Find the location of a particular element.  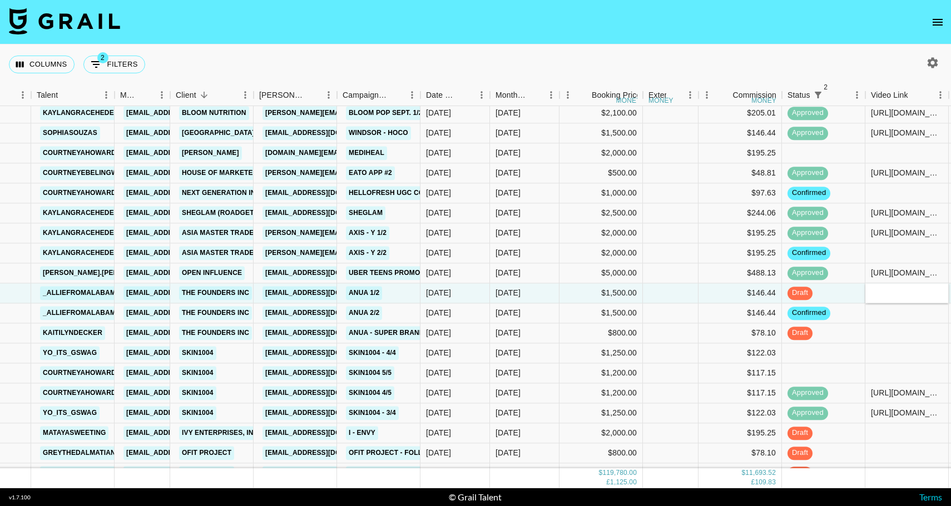

a: AXIS - Y 2/2 is located at coordinates (367, 253).